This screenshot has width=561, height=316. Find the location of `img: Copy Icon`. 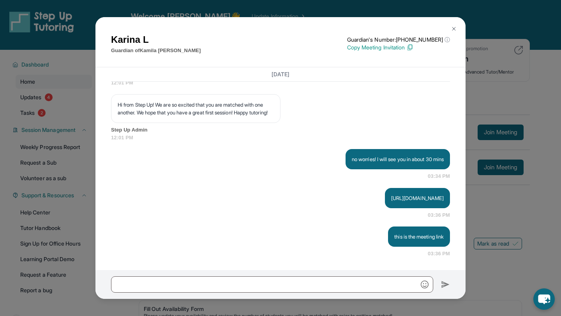

img: Copy Icon is located at coordinates (409, 47).